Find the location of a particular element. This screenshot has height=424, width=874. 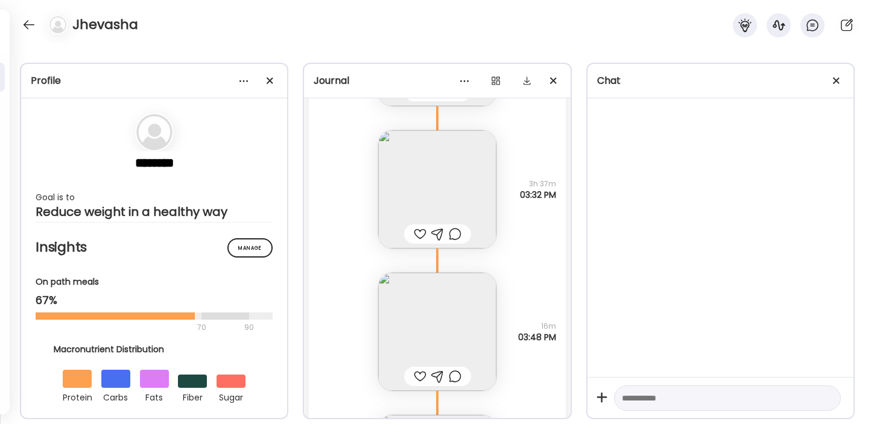

div: sugar is located at coordinates (231, 396).